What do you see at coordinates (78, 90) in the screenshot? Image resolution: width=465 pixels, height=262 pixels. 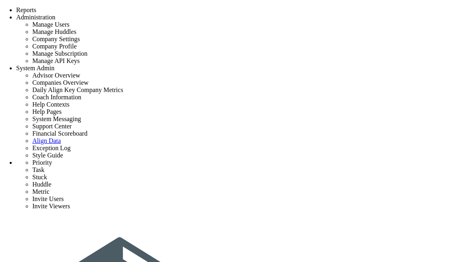 I see `span: Daily Align Key Company Metrics` at bounding box center [78, 90].